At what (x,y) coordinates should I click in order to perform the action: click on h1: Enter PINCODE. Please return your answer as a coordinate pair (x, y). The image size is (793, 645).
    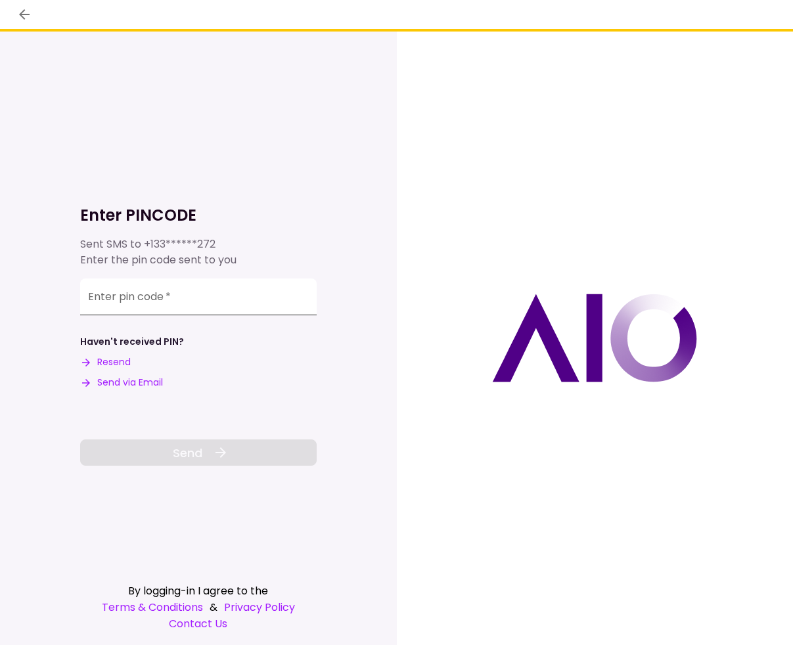
    Looking at the image, I should click on (198, 215).